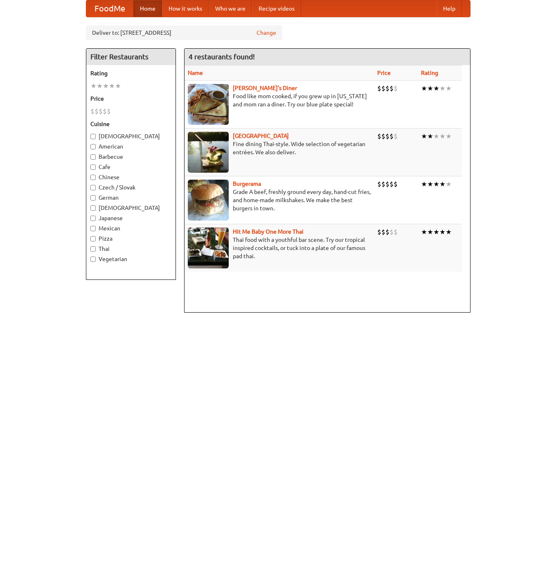 This screenshot has height=579, width=556. Describe the element at coordinates (208, 152) in the screenshot. I see `img: satay.jpg` at that location.